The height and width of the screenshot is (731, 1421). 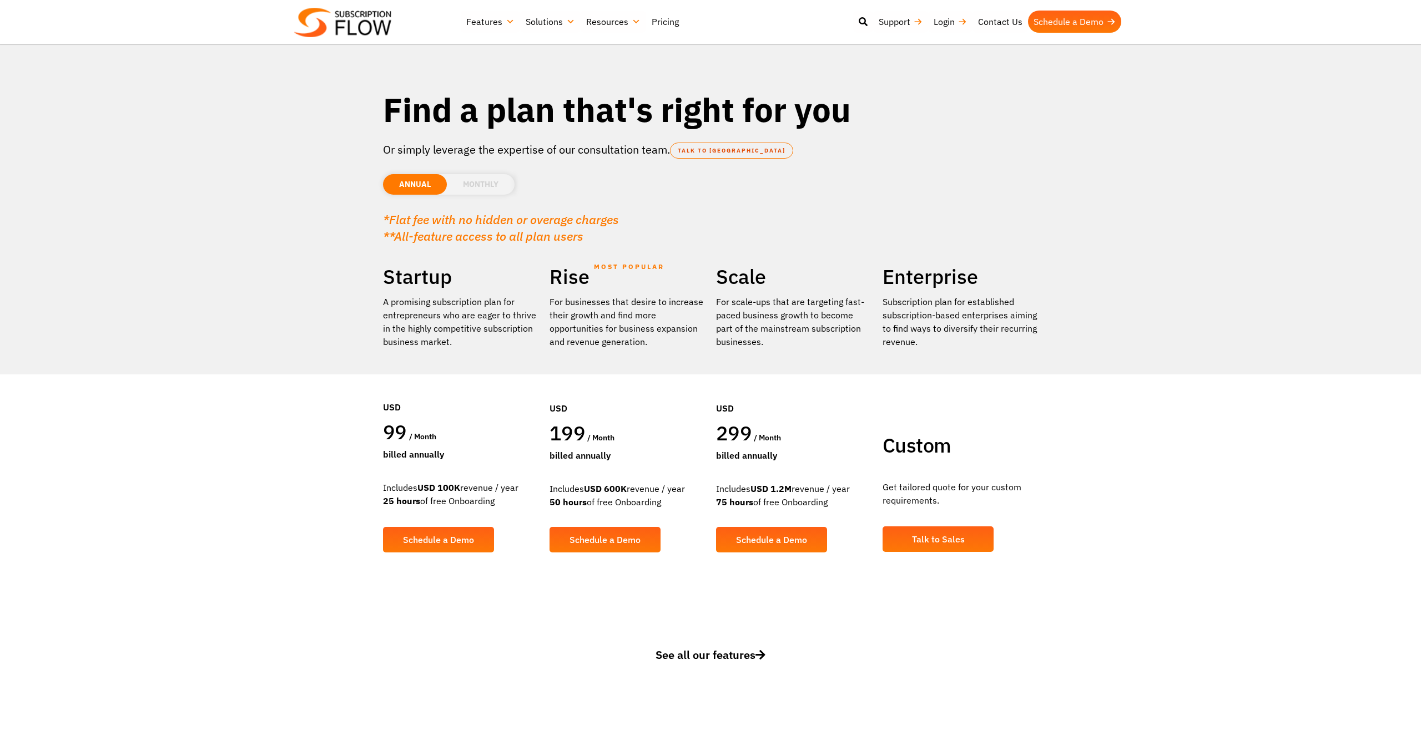 What do you see at coordinates (629, 267) in the screenshot?
I see `span: MOST POPULAR` at bounding box center [629, 267].